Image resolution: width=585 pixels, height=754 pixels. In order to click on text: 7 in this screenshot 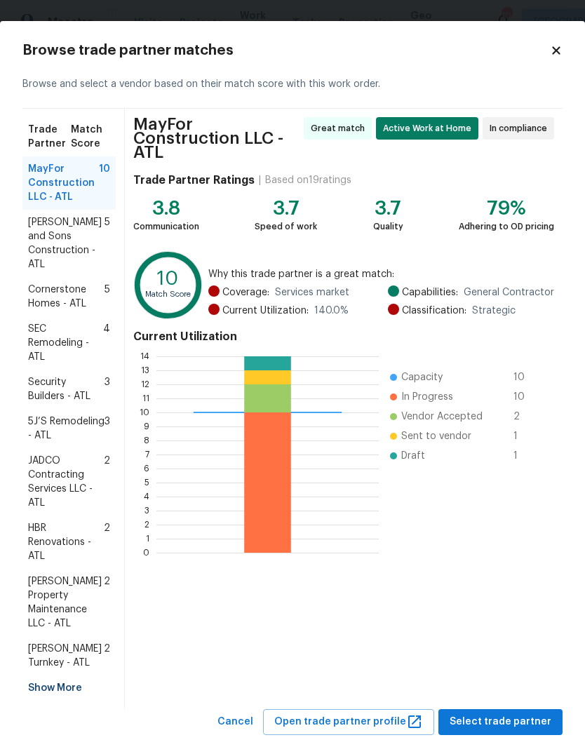, I will do `click(147, 454)`.